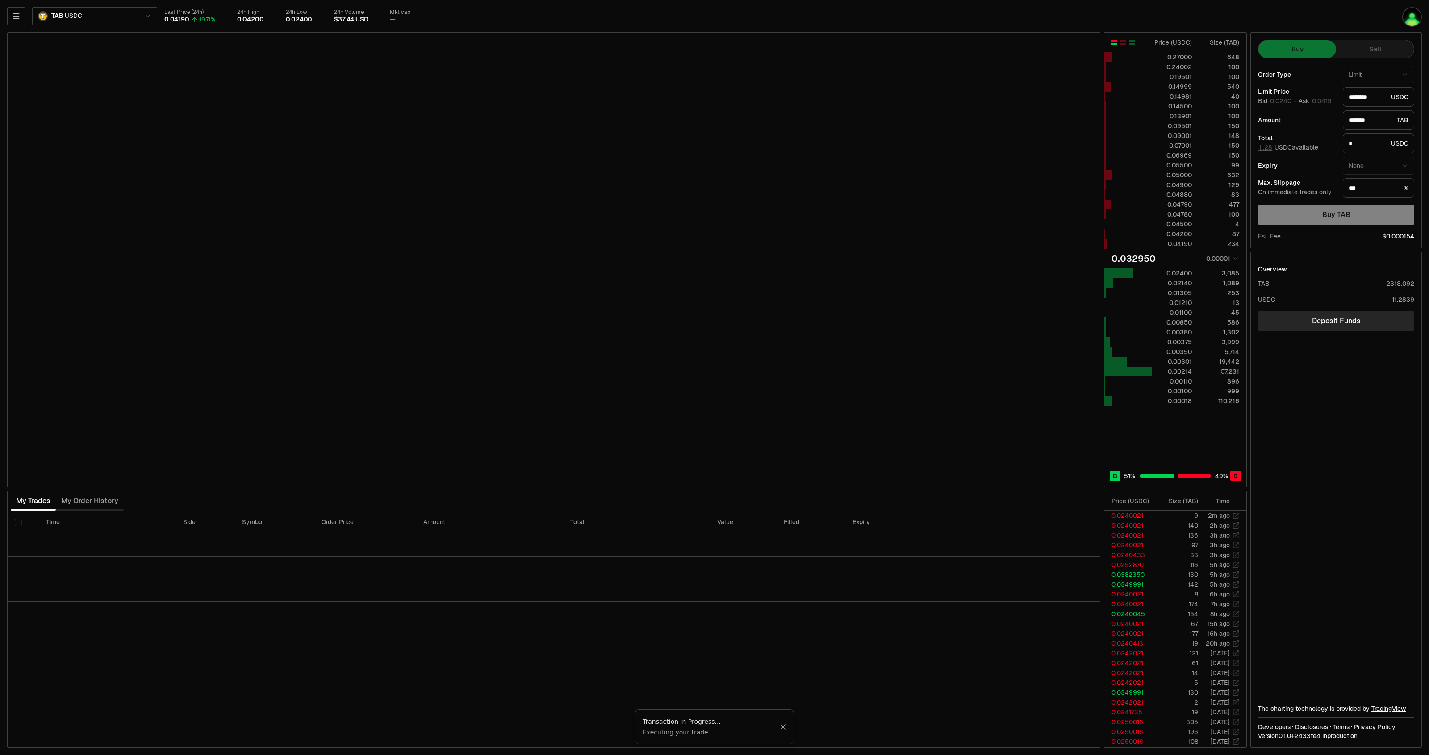  I want to click on button: Show Buy and Sell Orders, so click(1114, 42).